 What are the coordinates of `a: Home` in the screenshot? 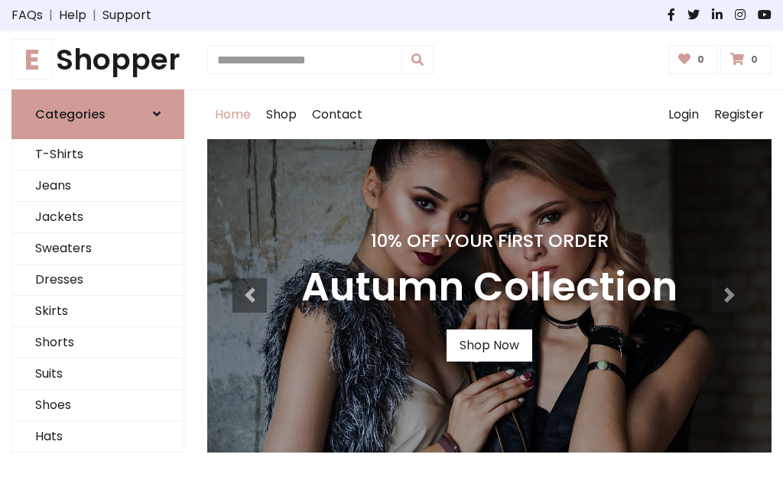 It's located at (232, 115).